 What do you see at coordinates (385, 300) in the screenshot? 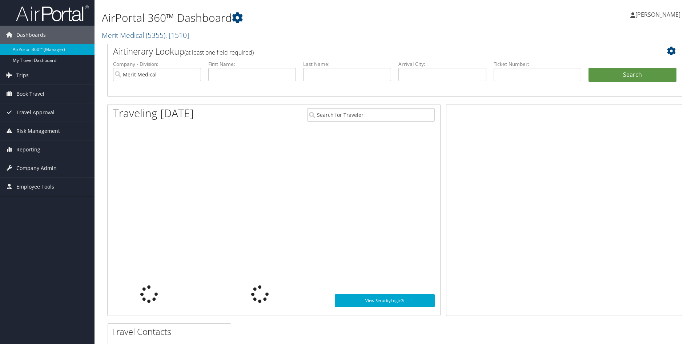
I see `a: View SecurityLogic®` at bounding box center [385, 300].